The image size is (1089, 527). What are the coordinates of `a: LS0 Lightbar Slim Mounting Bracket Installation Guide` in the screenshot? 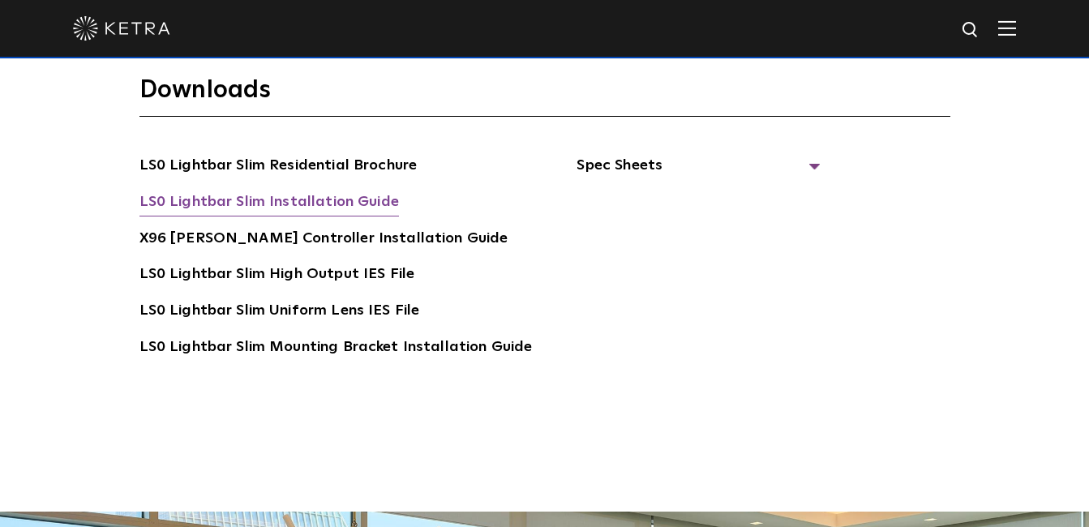 It's located at (336, 349).